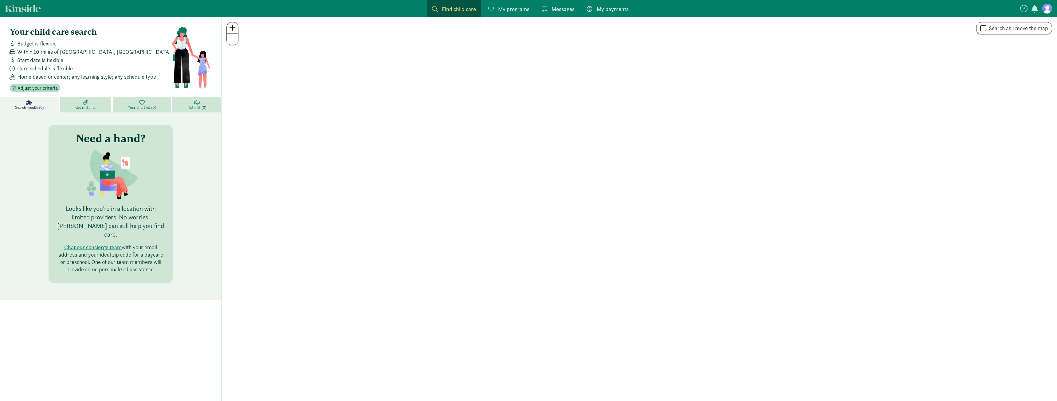  Describe the element at coordinates (613, 9) in the screenshot. I see `span: My payments` at that location.